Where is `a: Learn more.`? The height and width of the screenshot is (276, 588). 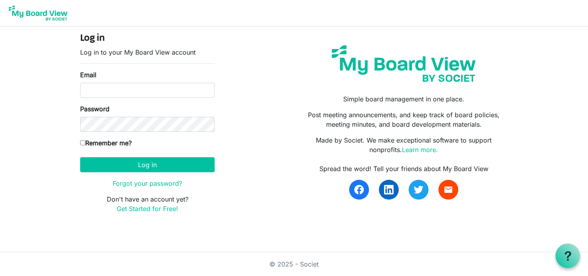 a: Learn more. is located at coordinates (420, 150).